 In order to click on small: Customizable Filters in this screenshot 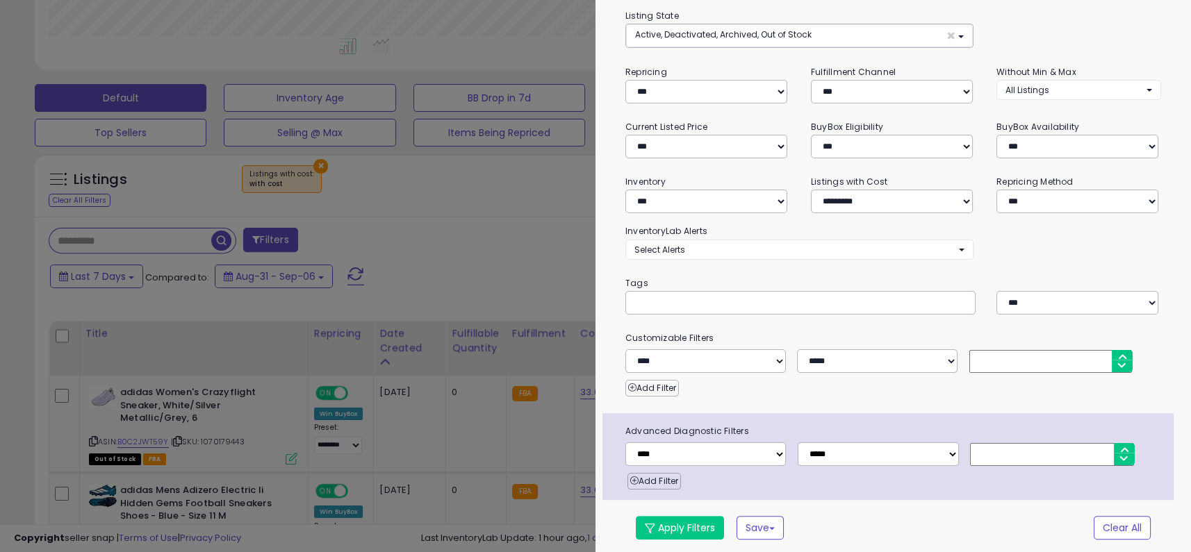, I will do `click(893, 338)`.